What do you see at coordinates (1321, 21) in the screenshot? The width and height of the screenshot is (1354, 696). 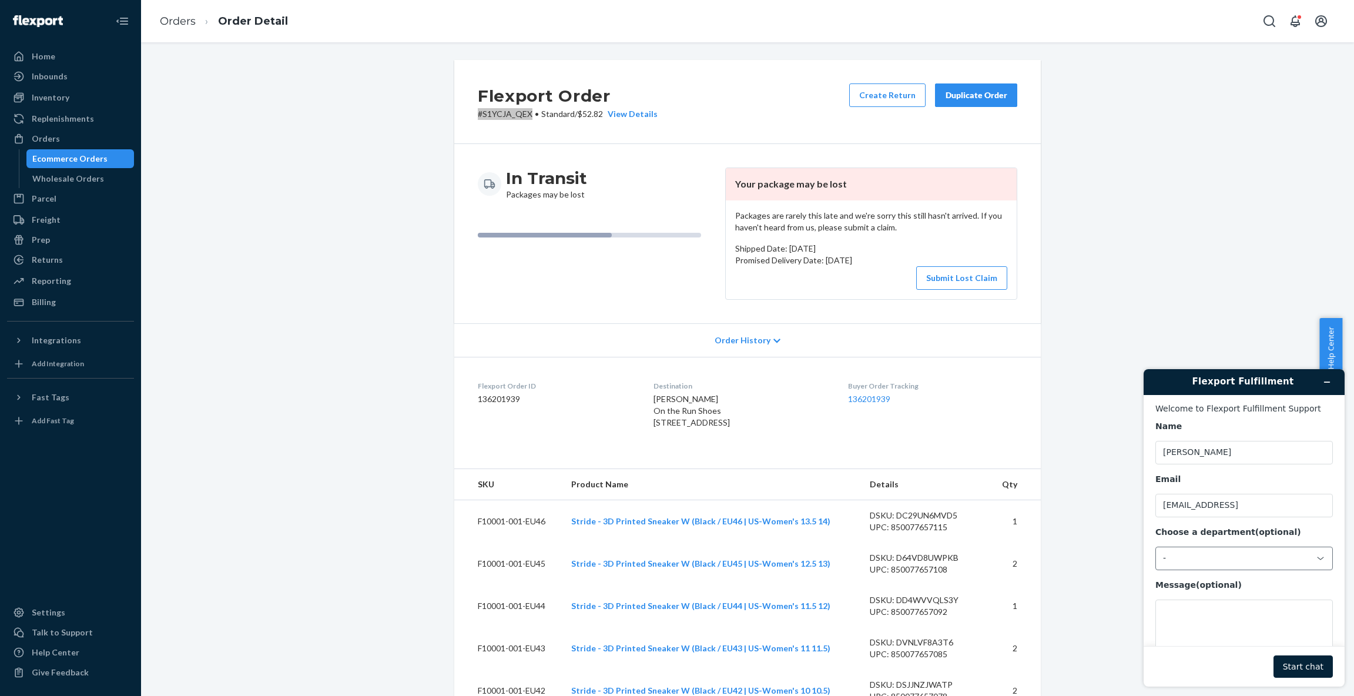 I see `button: Open account menu` at bounding box center [1321, 21].